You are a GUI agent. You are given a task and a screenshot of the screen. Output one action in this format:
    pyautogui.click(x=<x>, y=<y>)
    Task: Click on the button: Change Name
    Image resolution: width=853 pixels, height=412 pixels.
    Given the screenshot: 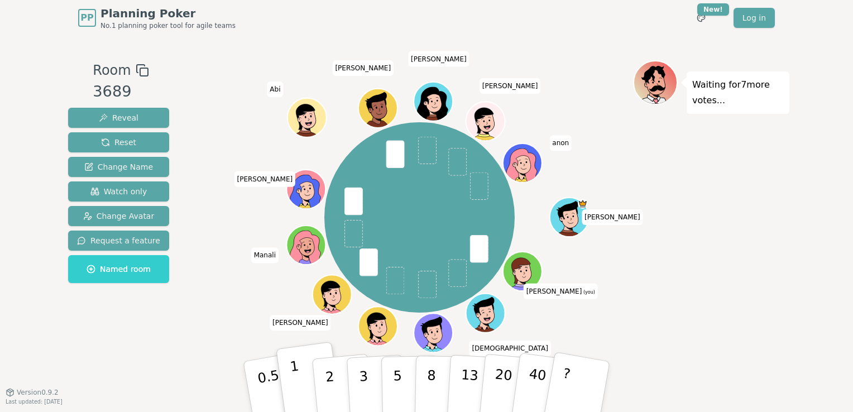 What is the action you would take?
    pyautogui.click(x=118, y=167)
    